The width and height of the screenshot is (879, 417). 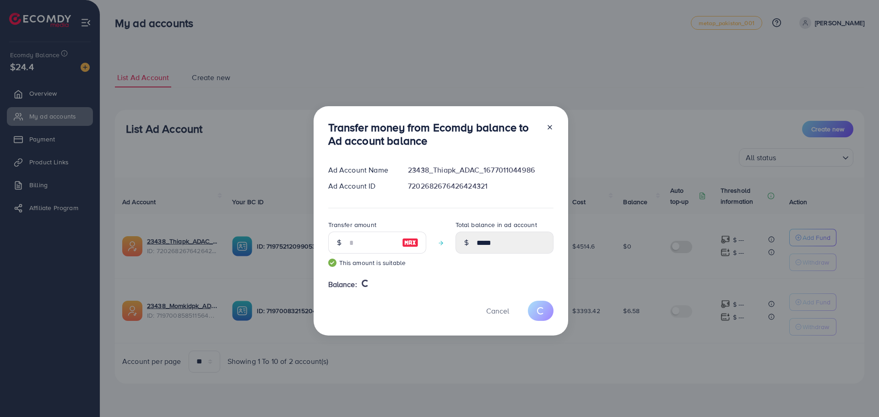 What do you see at coordinates (480, 170) in the screenshot?
I see `div: 23438_Thiapk_ADAC_1677011044986` at bounding box center [480, 170].